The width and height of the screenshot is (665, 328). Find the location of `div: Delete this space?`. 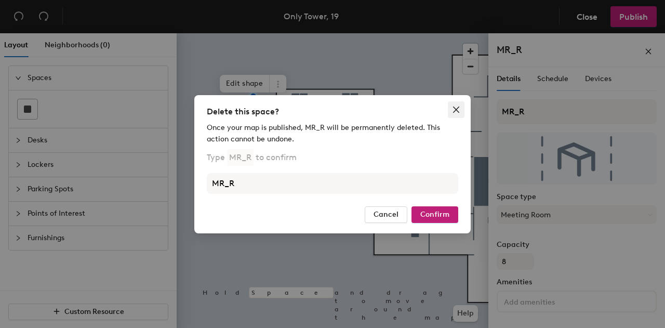

div: Delete this space? is located at coordinates (332, 112).